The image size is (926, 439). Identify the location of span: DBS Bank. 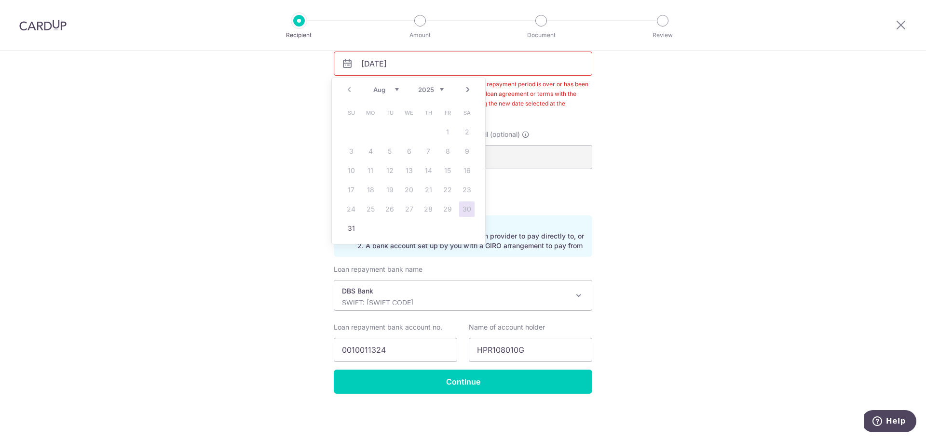
(463, 296).